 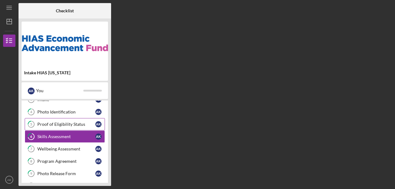 What do you see at coordinates (66, 112) in the screenshot?
I see `div: Photo Identification` at bounding box center [66, 112].